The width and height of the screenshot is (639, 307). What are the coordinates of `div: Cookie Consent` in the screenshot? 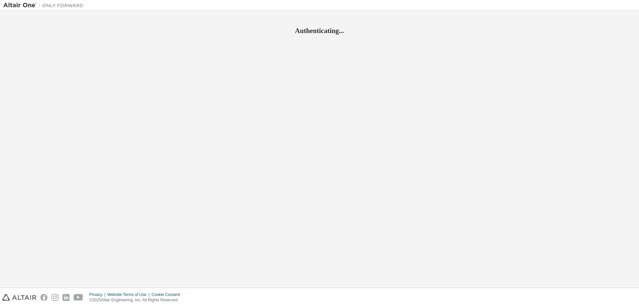 It's located at (167, 295).